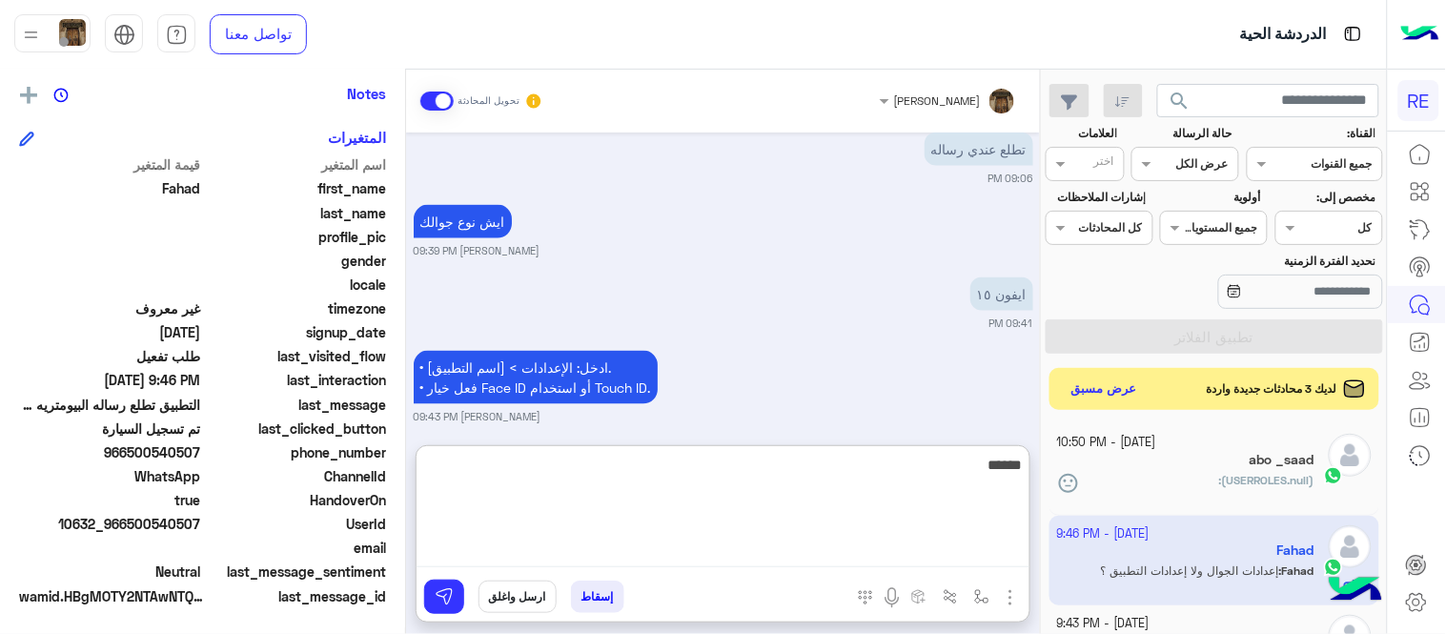  I want to click on span: تم تسجيل السيارة, so click(110, 428).